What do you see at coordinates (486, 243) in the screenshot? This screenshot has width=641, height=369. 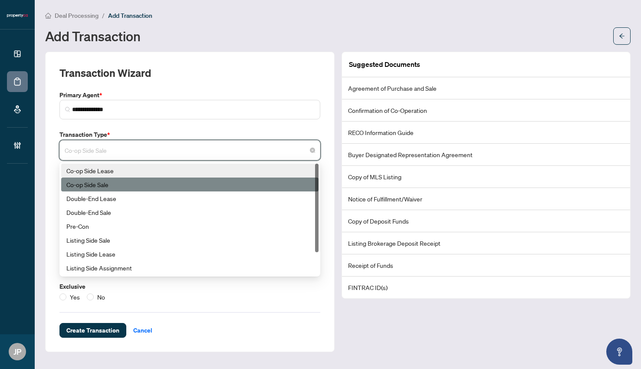 I see `li: Listing Brokerage Deposit Receipt` at bounding box center [486, 243].